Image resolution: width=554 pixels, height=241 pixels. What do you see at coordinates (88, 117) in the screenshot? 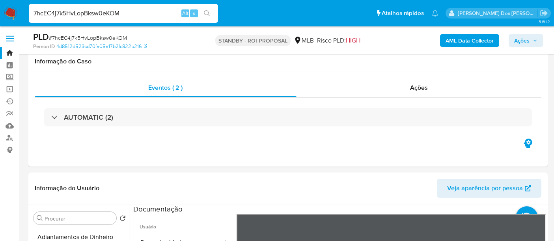
I see `h3: AUTOMATIC (2)` at bounding box center [88, 117].